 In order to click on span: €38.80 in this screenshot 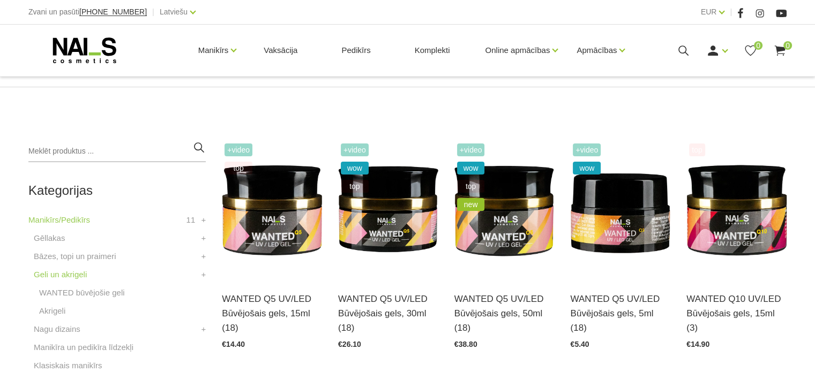, I will do `click(466, 345)`.